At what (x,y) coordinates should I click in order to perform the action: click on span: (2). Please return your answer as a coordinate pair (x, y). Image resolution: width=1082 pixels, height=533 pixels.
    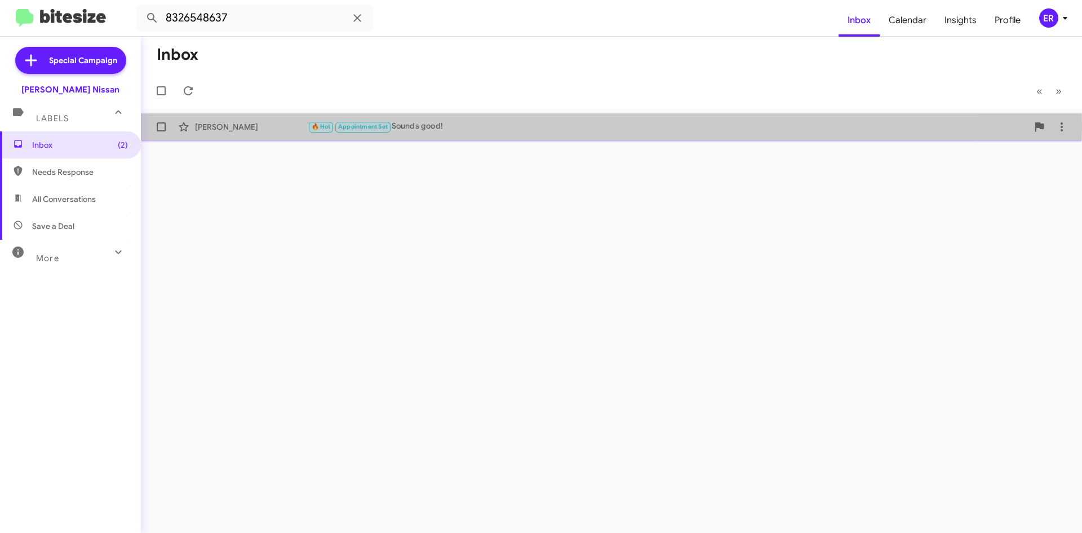
    Looking at the image, I should click on (123, 145).